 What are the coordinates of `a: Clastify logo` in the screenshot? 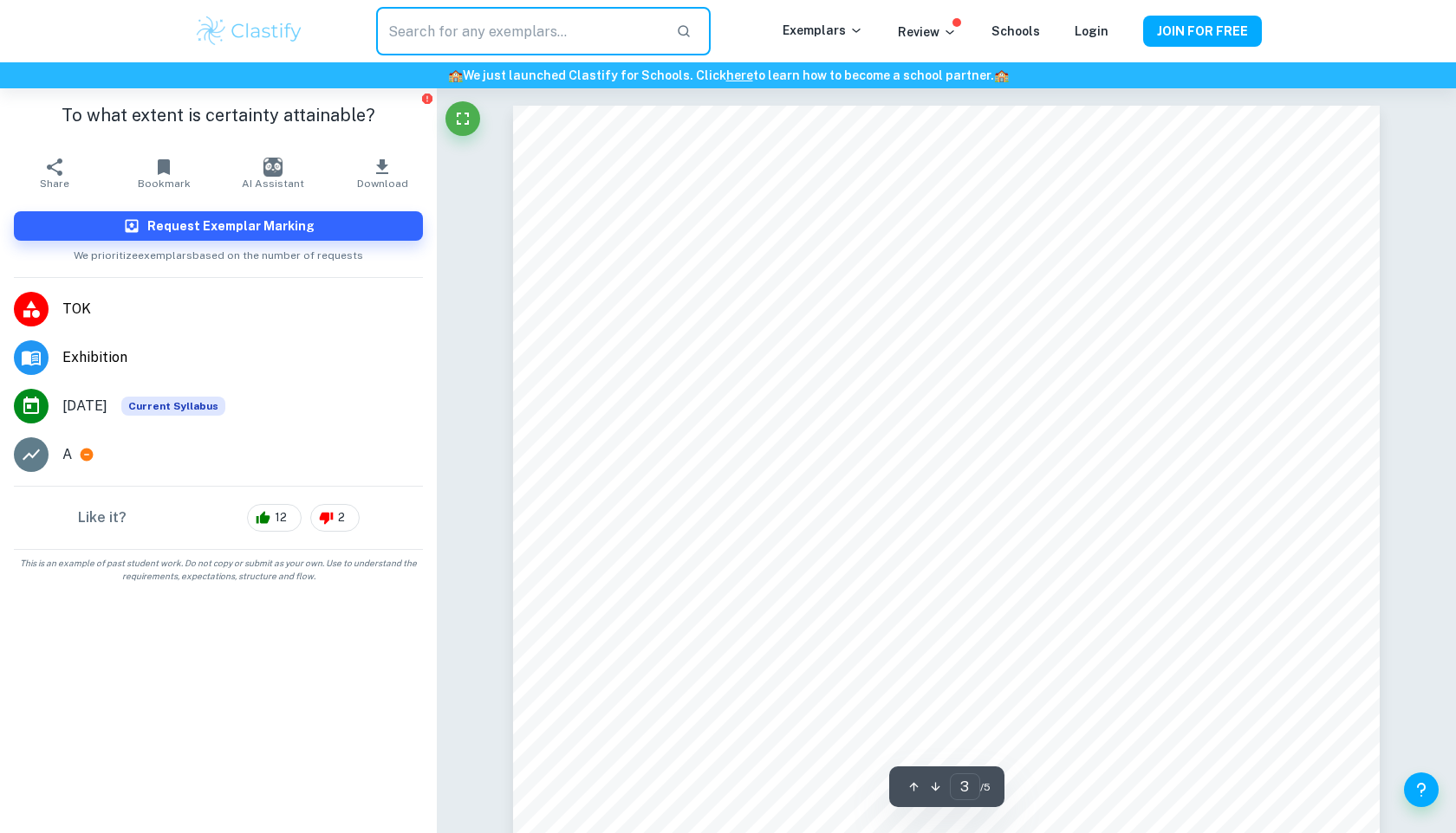 It's located at (249, 31).